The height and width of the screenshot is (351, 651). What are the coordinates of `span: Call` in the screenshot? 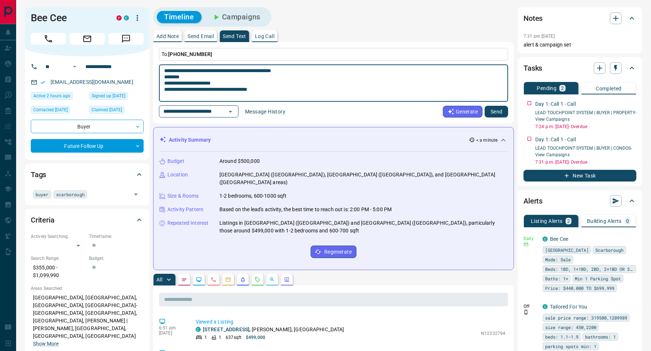 It's located at (48, 39).